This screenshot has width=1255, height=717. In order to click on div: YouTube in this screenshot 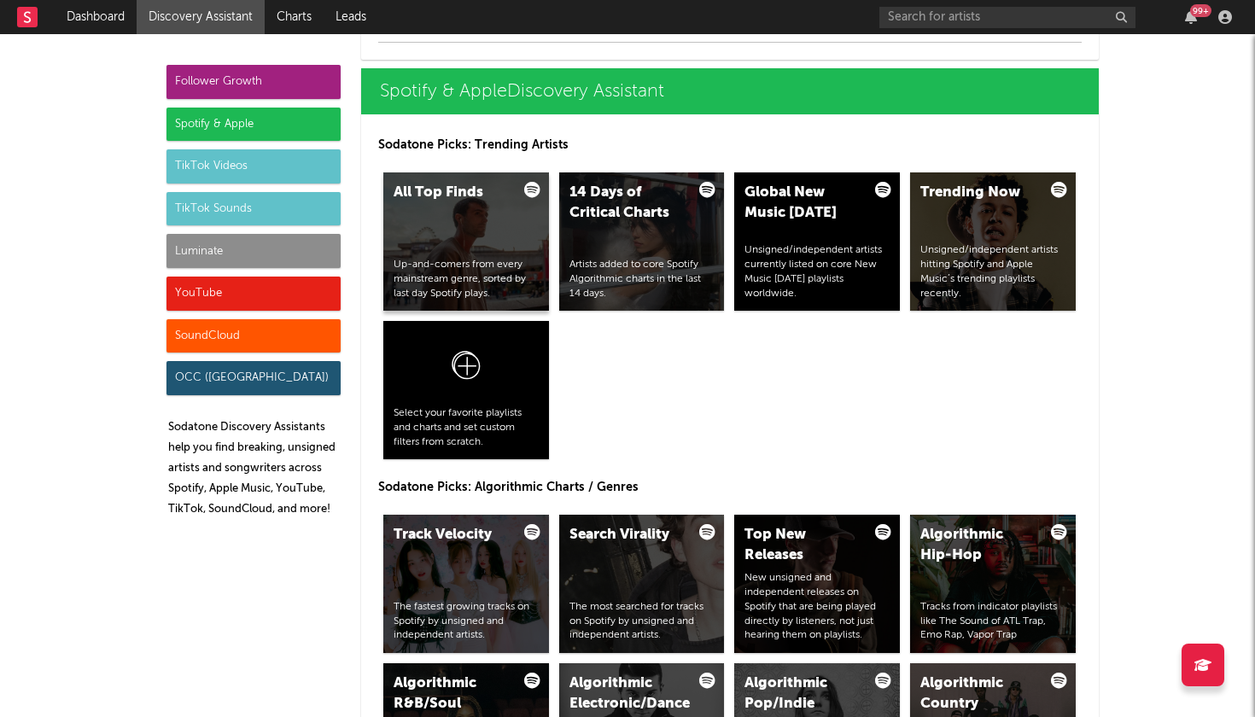, I will do `click(253, 294)`.